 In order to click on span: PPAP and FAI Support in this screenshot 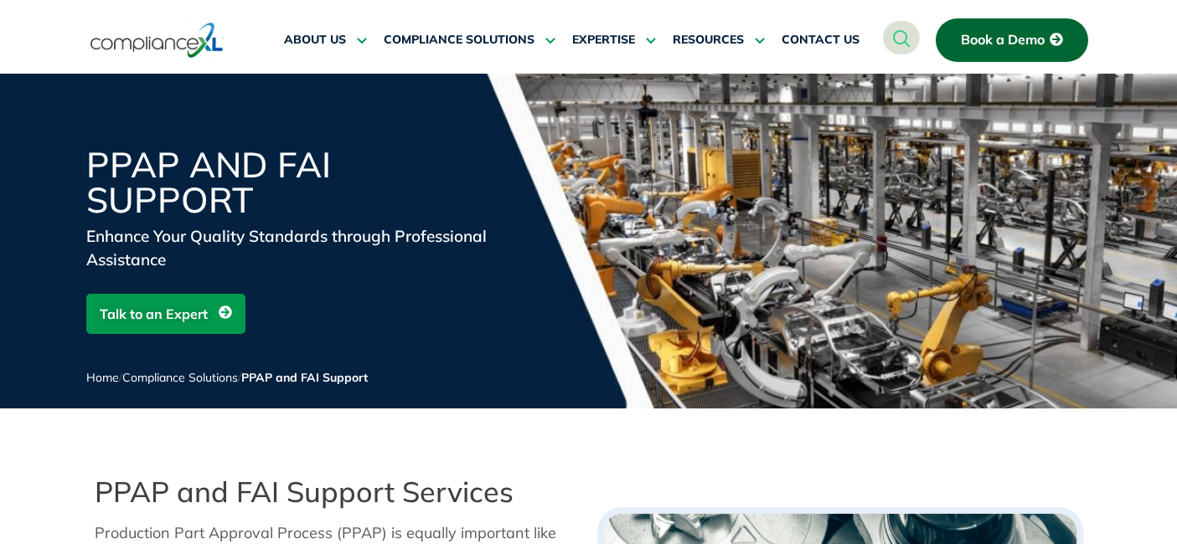, I will do `click(304, 378)`.